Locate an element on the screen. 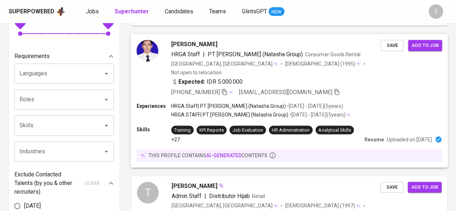  p: this profile contains contents is located at coordinates (208, 155).